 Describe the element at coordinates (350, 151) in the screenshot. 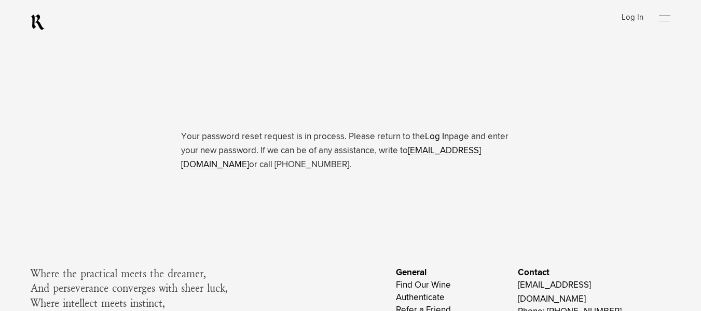

I see `p: Your password reset request is in process. Please return to the page and enter your new password....` at that location.